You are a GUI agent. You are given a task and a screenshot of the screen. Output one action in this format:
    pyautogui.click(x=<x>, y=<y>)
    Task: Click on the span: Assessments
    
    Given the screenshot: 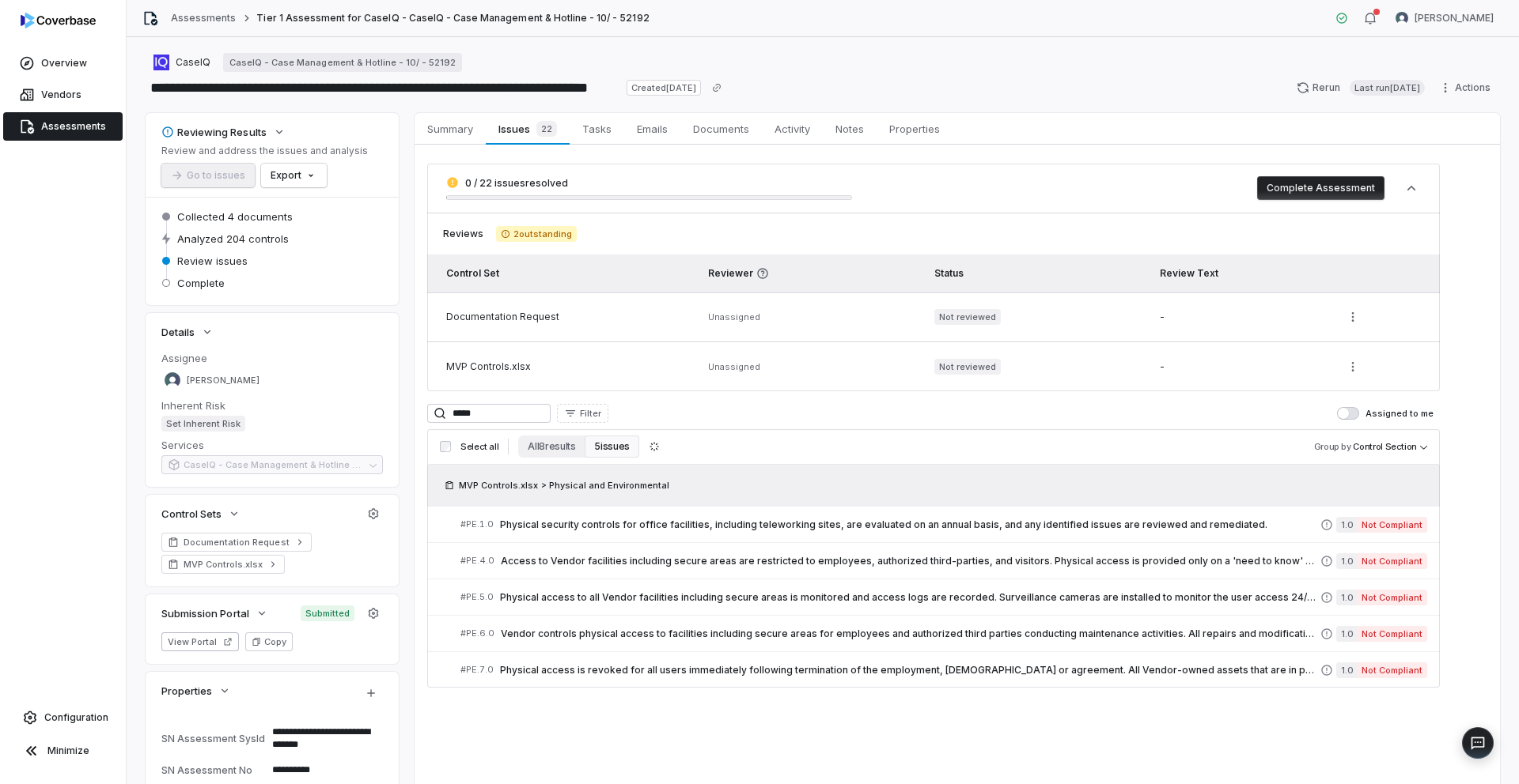 What is the action you would take?
    pyautogui.click(x=74, y=127)
    